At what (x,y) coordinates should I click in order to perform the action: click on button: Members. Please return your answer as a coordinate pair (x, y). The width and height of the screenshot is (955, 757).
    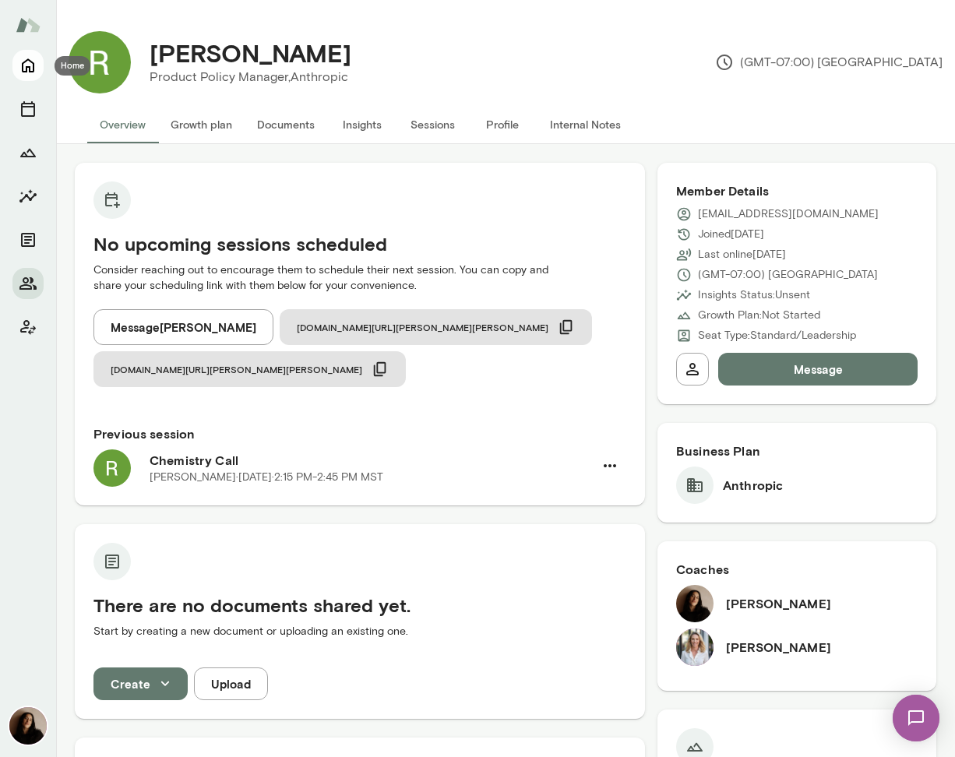
    Looking at the image, I should click on (28, 284).